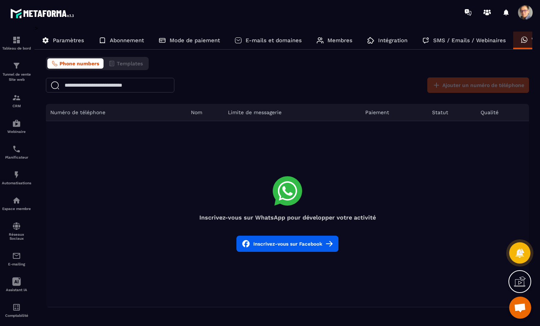 This screenshot has height=326, width=540. Describe the element at coordinates (17, 236) in the screenshot. I see `p: Réseaux Sociaux` at that location.